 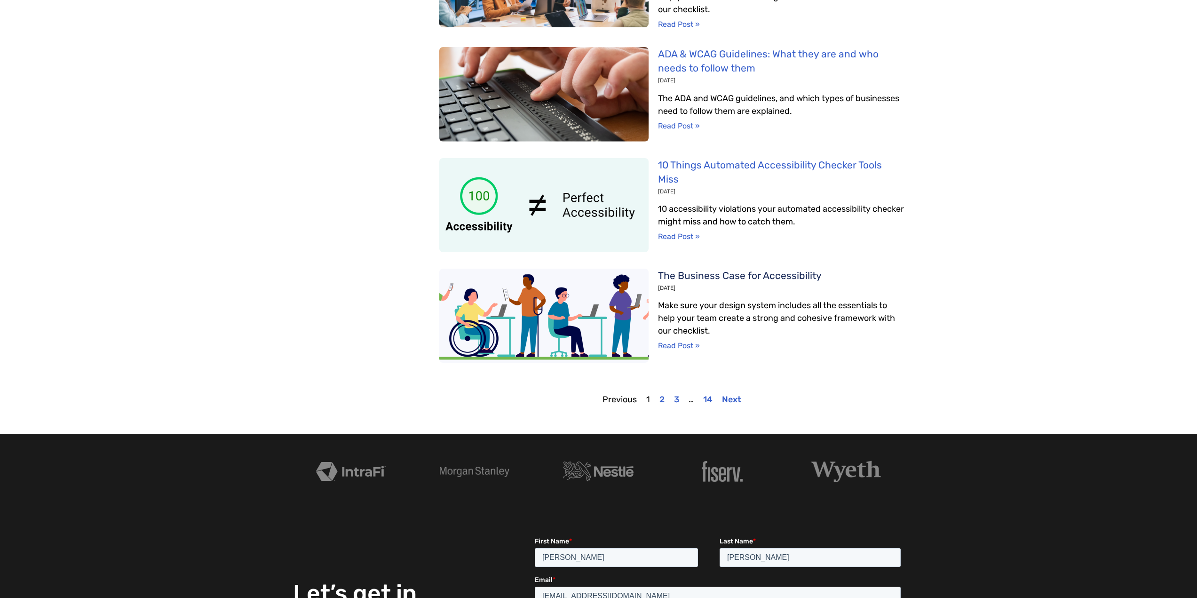 What do you see at coordinates (740, 275) in the screenshot?
I see `a: The Business Case for Accessibility` at bounding box center [740, 275].